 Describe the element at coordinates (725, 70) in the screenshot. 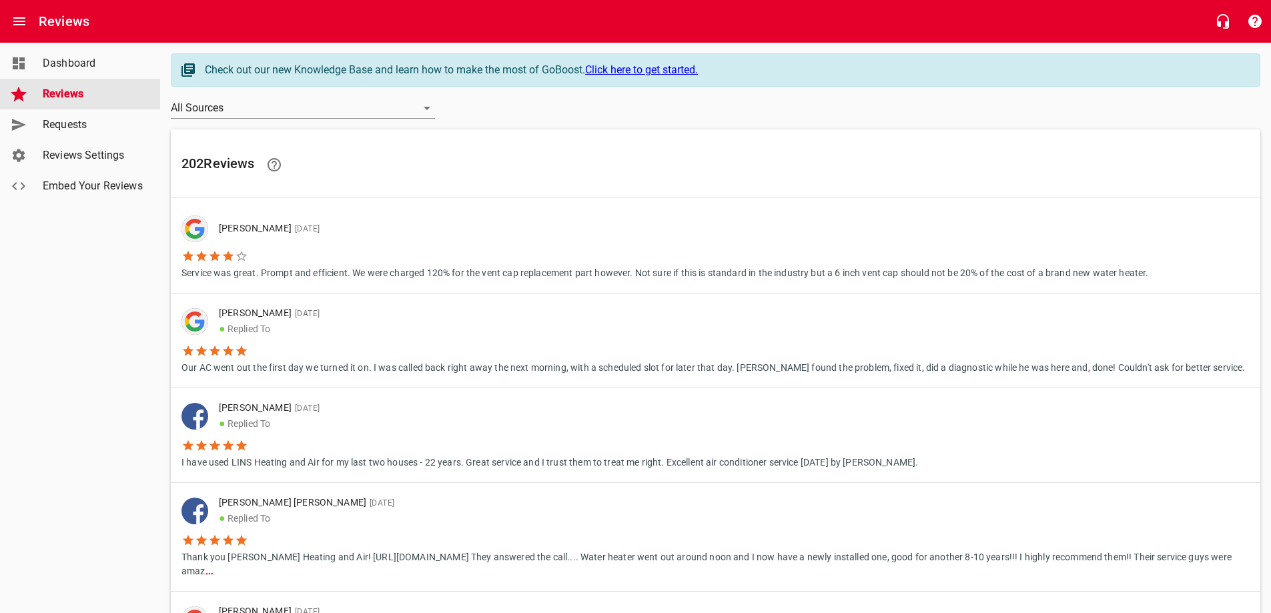

I see `div: Check out our new Knowledge Base and learn how to make the most of GoBoost.` at that location.